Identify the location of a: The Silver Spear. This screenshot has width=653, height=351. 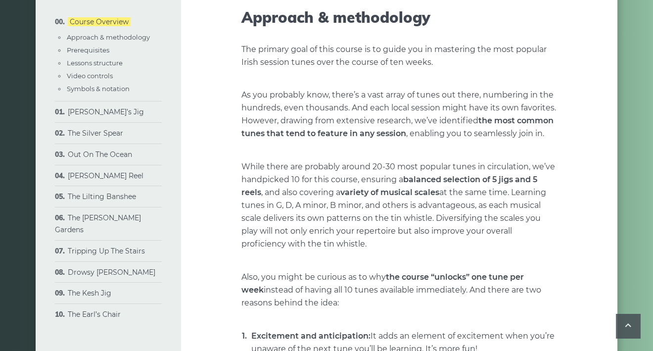
(95, 133).